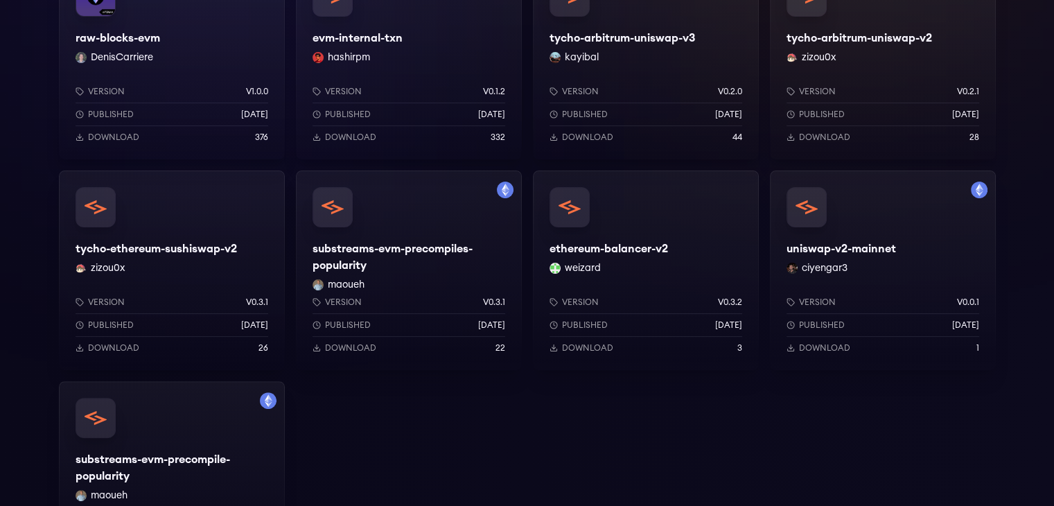  Describe the element at coordinates (497, 137) in the screenshot. I see `p: 332` at that location.